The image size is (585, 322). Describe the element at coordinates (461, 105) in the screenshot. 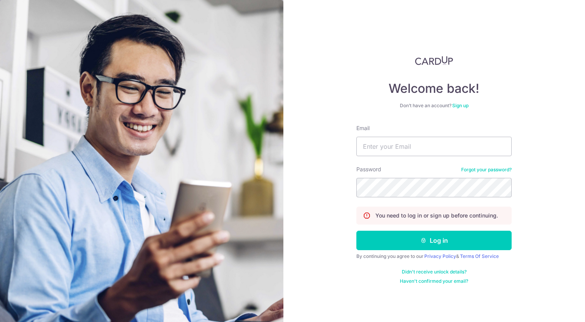

I see `a: Sign up` at that location.